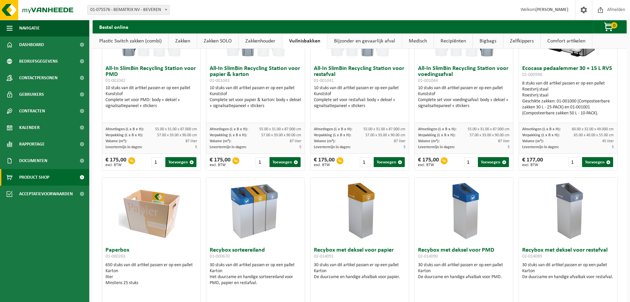  Describe the element at coordinates (522, 41) in the screenshot. I see `a: Zelfkippers` at that location.